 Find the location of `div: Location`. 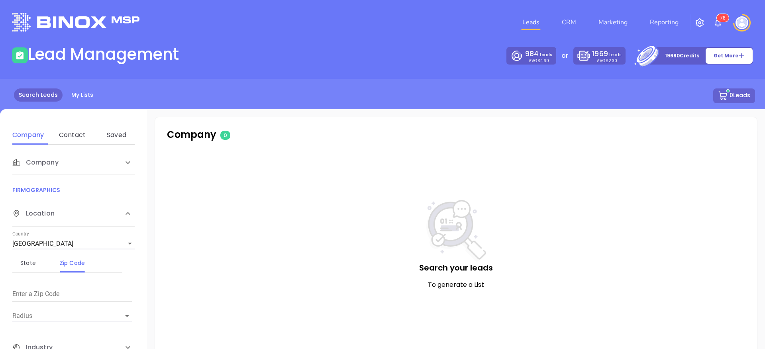

div: Location is located at coordinates (73, 214).